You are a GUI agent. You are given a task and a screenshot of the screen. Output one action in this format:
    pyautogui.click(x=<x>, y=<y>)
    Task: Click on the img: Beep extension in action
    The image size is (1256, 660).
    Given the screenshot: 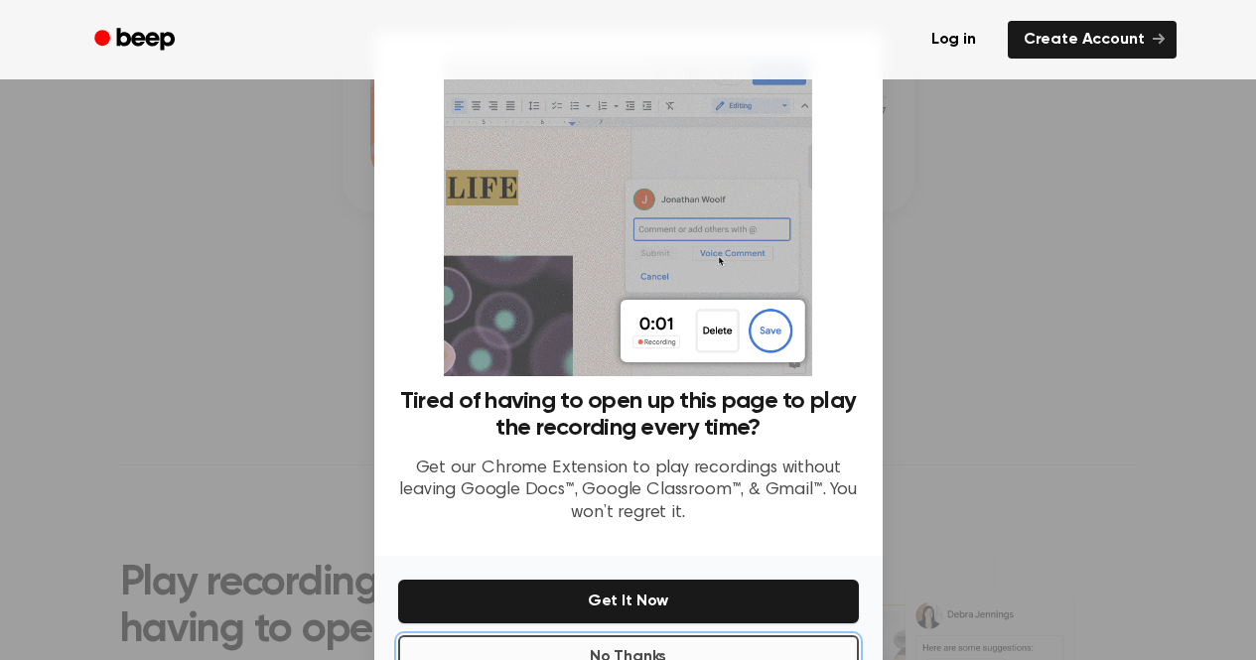 What is the action you would take?
    pyautogui.click(x=627, y=215)
    